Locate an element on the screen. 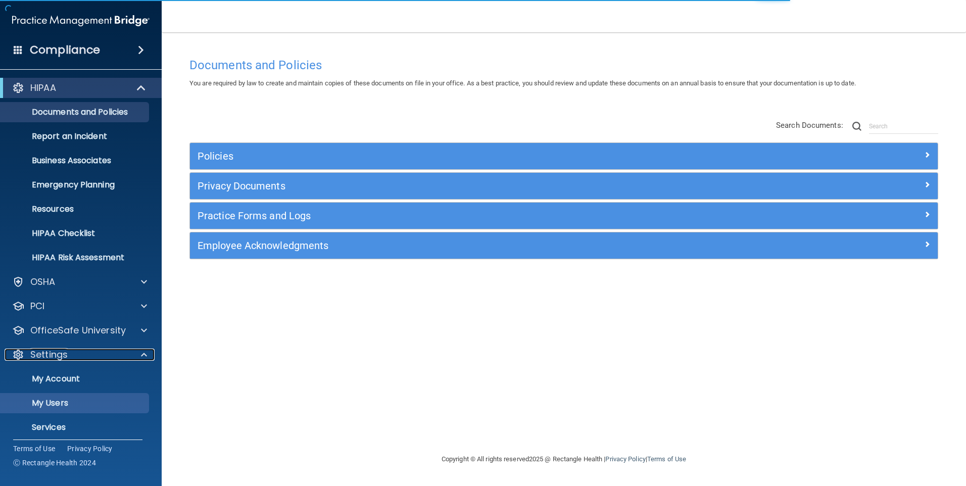  span: You are required by law to create and maintain copies of these documents on file in your office. ... is located at coordinates (522, 83).